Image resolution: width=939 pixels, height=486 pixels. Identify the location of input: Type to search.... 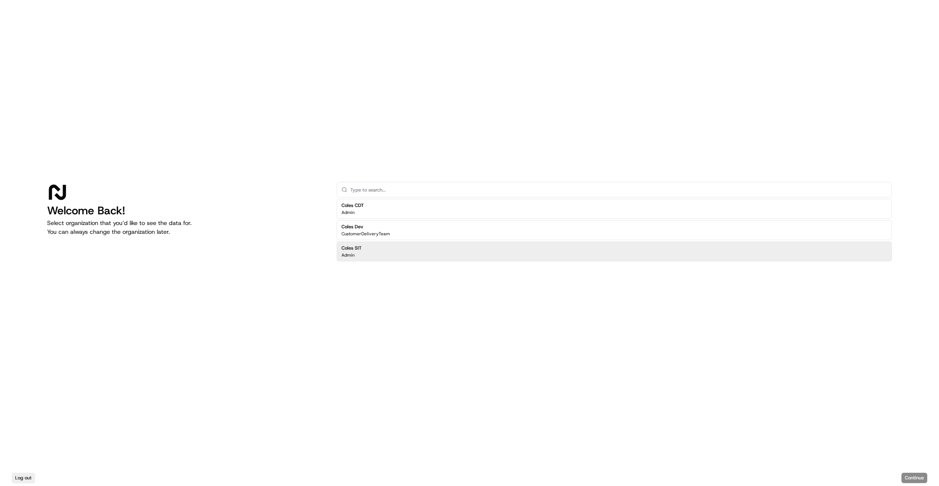
(618, 190).